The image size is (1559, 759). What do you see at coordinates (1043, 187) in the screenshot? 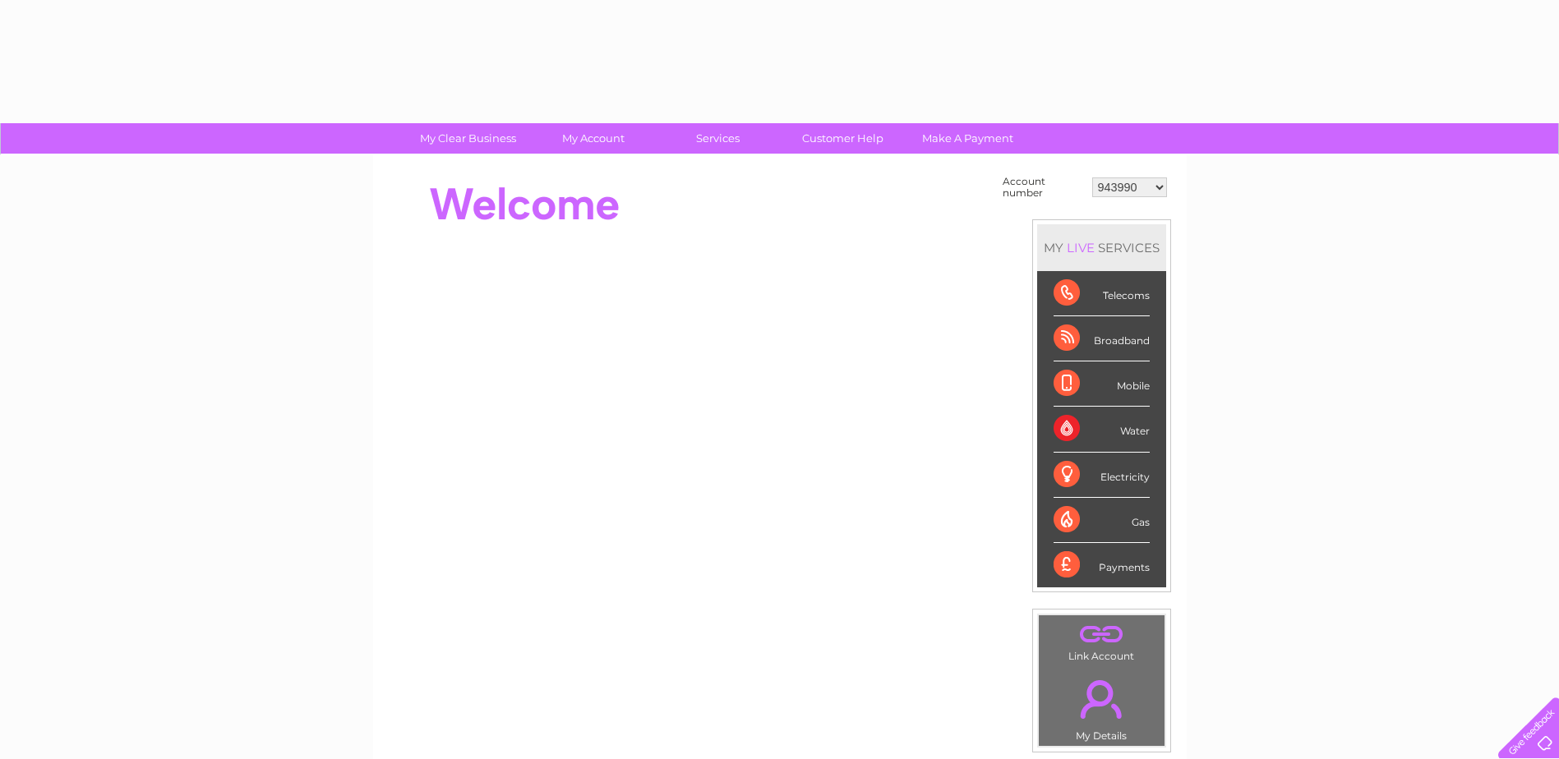
I see `td: Account number` at bounding box center [1043, 187].